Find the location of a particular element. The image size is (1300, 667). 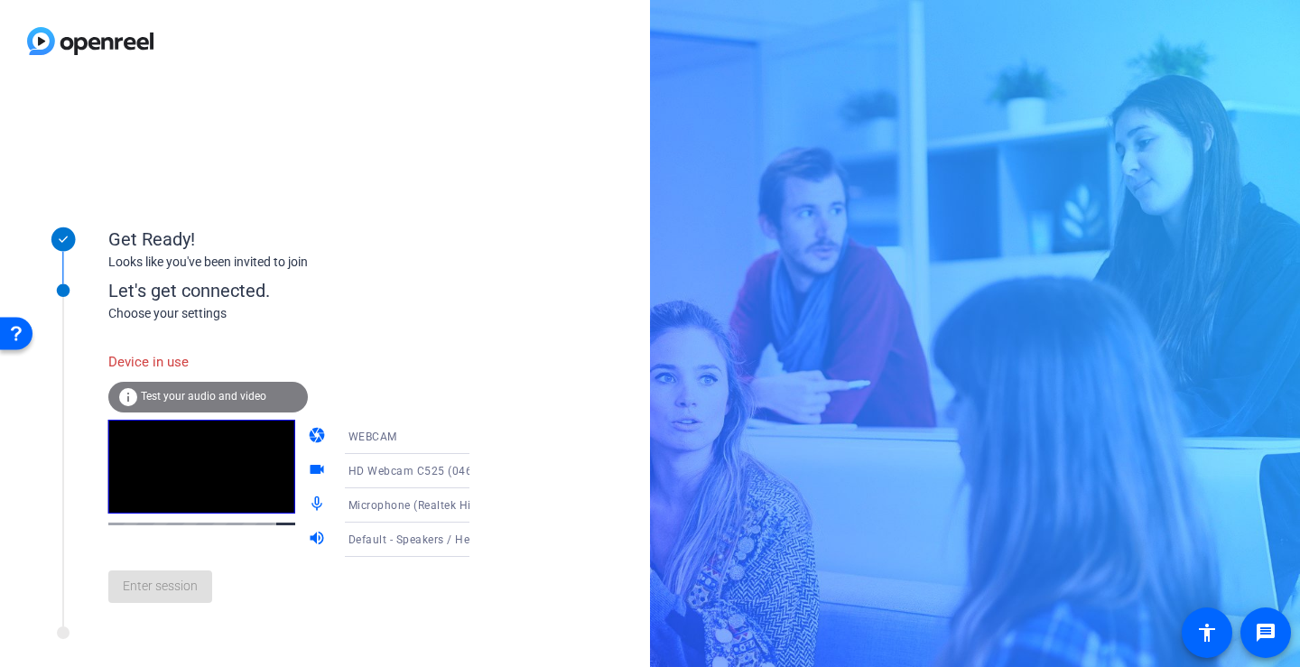

span: HD Webcam C525 (046d:0826) is located at coordinates (431, 470).